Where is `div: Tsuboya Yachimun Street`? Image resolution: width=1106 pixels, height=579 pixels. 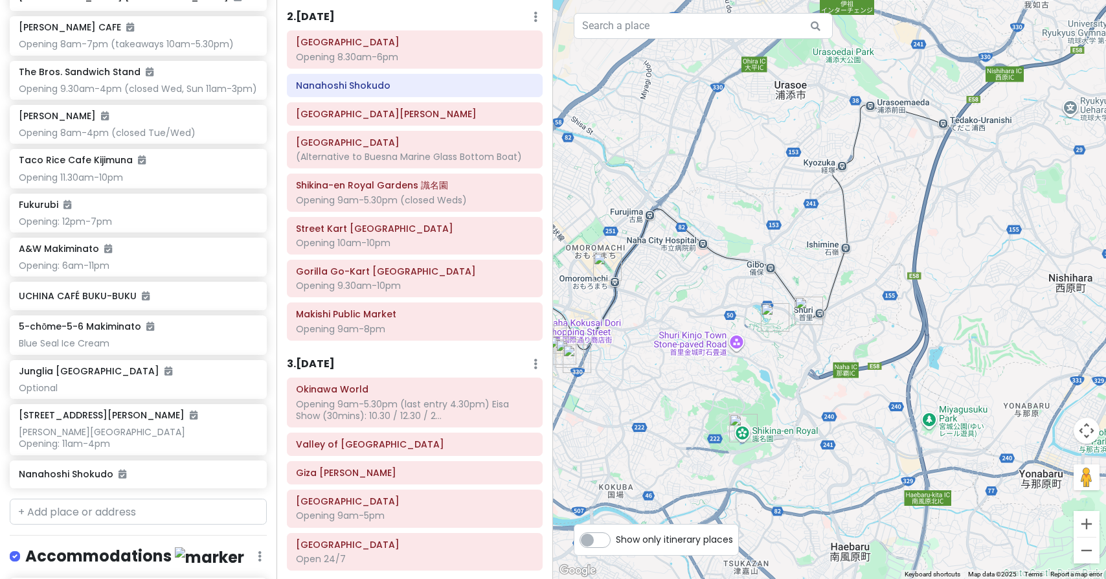 div: Tsuboya Yachimun Street is located at coordinates (562, 350).